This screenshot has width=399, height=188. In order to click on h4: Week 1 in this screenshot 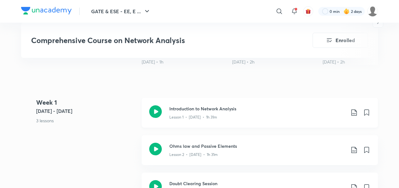, I will do `click(86, 102)`.